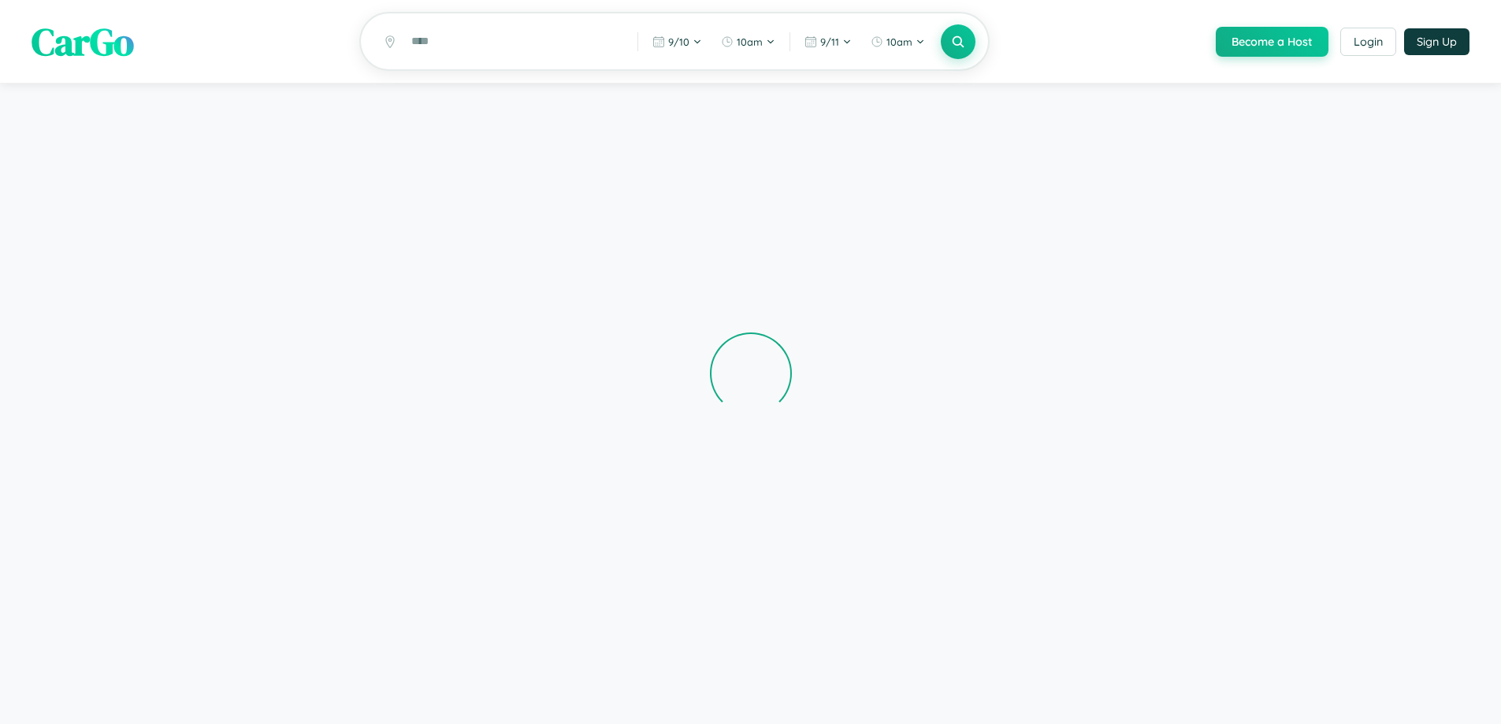  I want to click on span: CarGo, so click(83, 42).